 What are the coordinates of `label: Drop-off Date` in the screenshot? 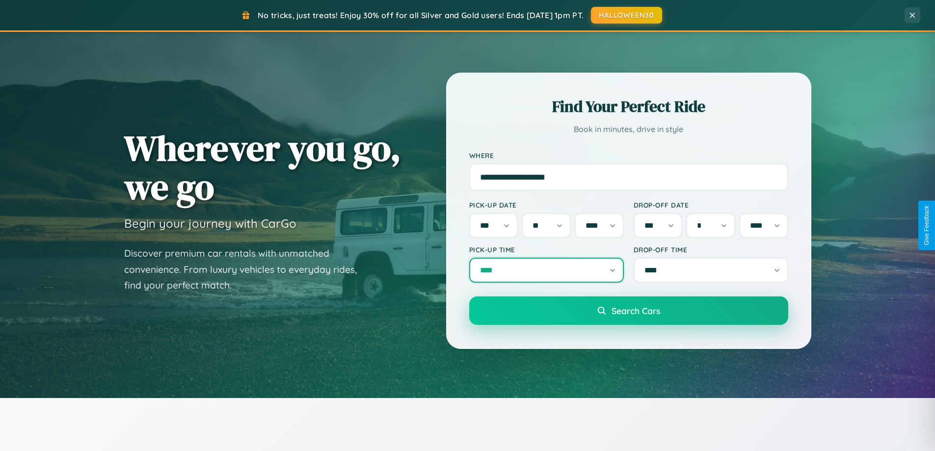 It's located at (711, 205).